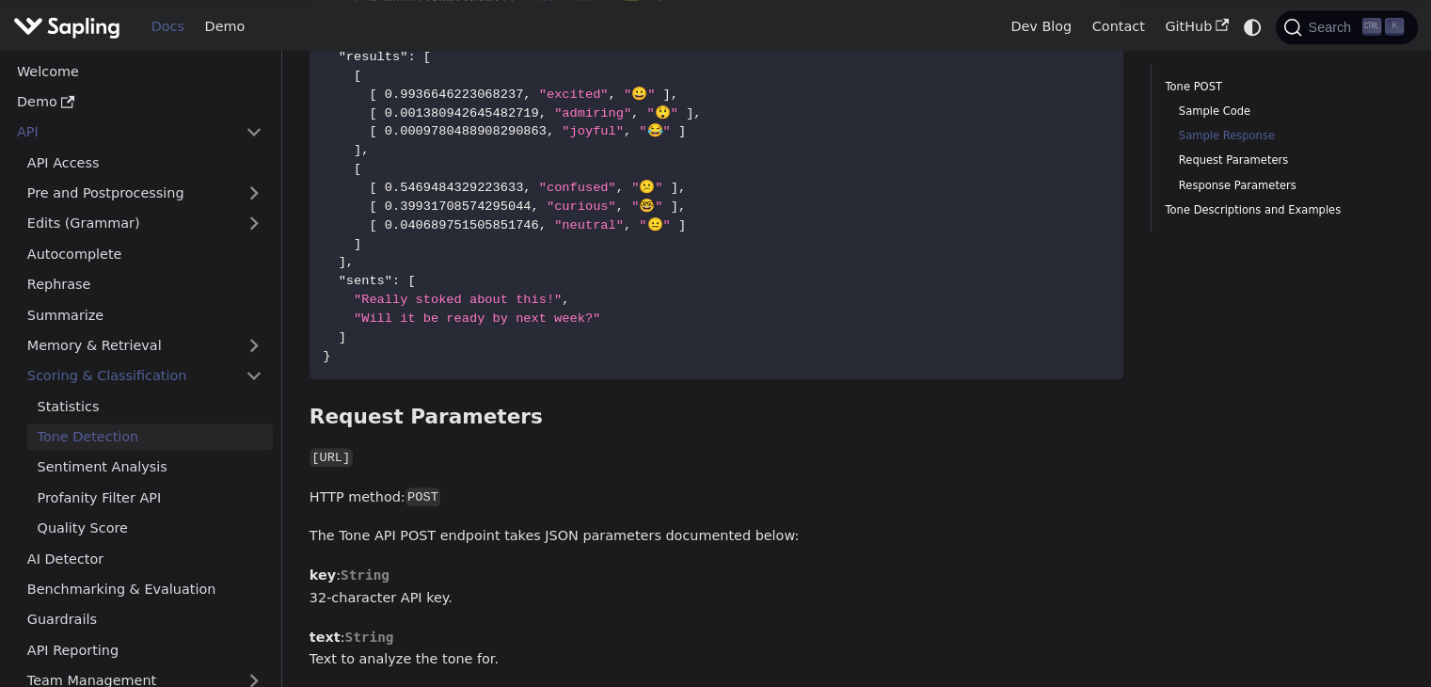 This screenshot has height=687, width=1431. Describe the element at coordinates (1284, 135) in the screenshot. I see `a: Sample Response` at that location.